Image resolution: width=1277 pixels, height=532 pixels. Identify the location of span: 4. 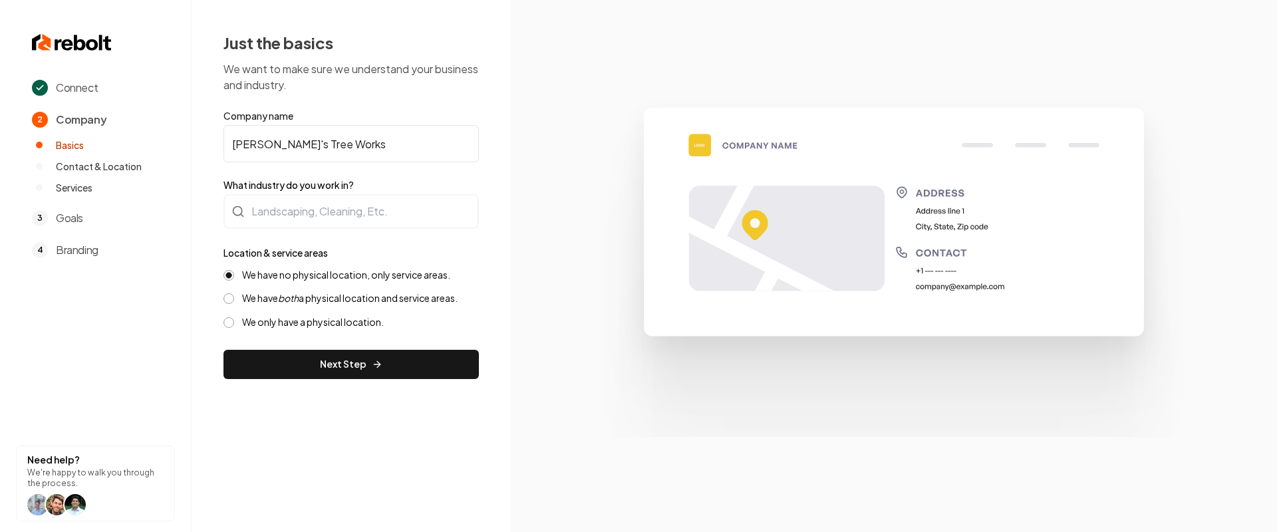
(40, 250).